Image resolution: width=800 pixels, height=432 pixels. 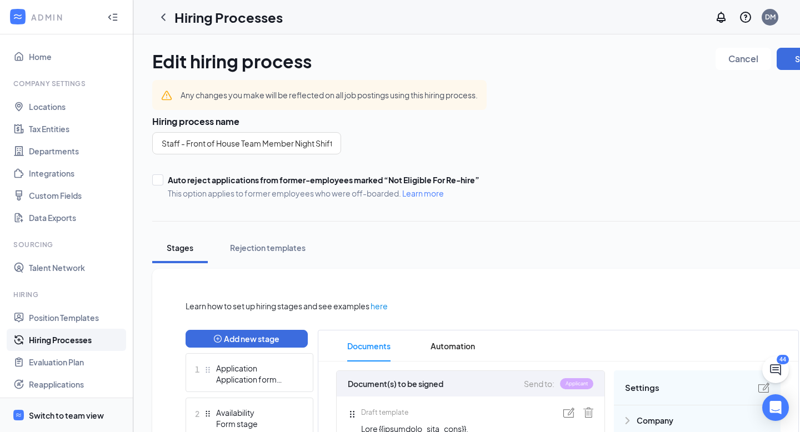 What do you see at coordinates (776, 408) in the screenshot?
I see `div: Open Intercom Messenger` at bounding box center [776, 408].